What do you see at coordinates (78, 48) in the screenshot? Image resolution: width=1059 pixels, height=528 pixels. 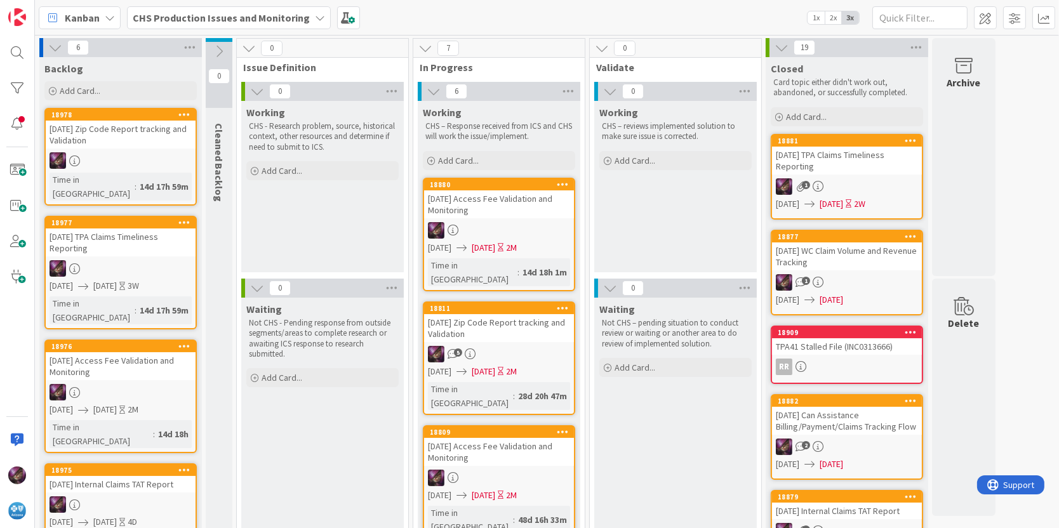 I see `span: 6` at bounding box center [78, 48].